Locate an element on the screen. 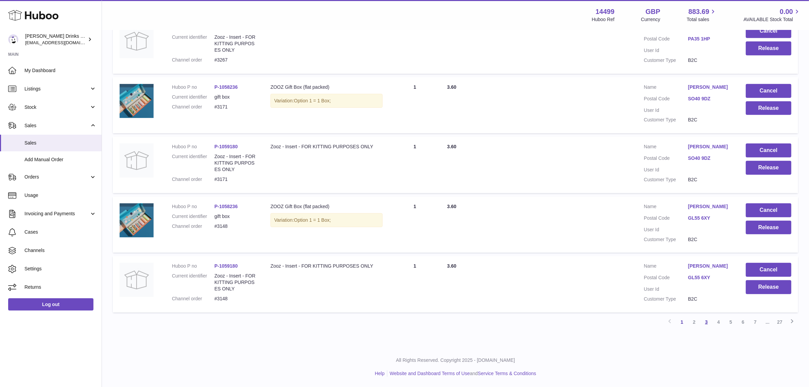 The width and height of the screenshot is (809, 387). div: Variation: is located at coordinates (326, 220).